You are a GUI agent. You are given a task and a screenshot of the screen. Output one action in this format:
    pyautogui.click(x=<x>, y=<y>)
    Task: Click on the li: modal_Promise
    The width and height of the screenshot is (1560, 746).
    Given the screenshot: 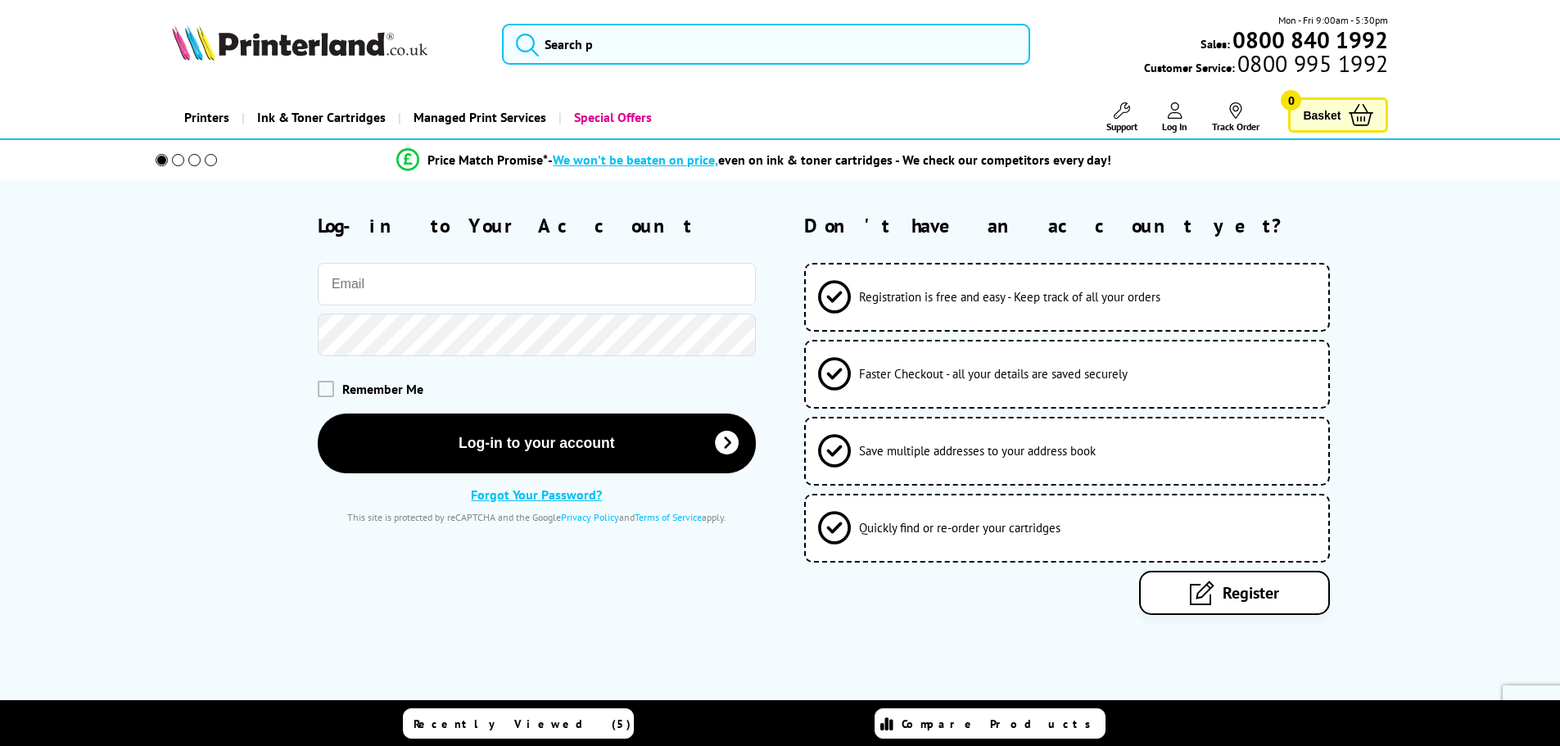 What is the action you would take?
    pyautogui.click(x=754, y=160)
    